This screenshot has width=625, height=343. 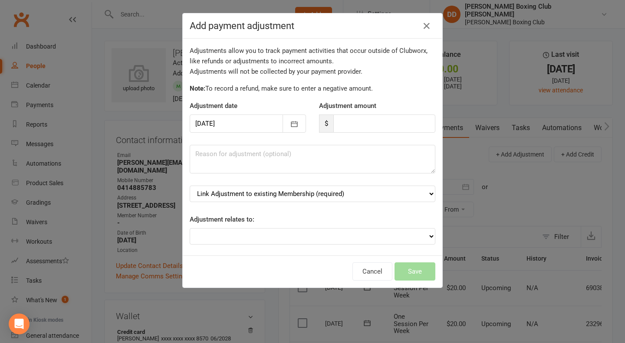 I want to click on label: Adjustment date, so click(x=213, y=106).